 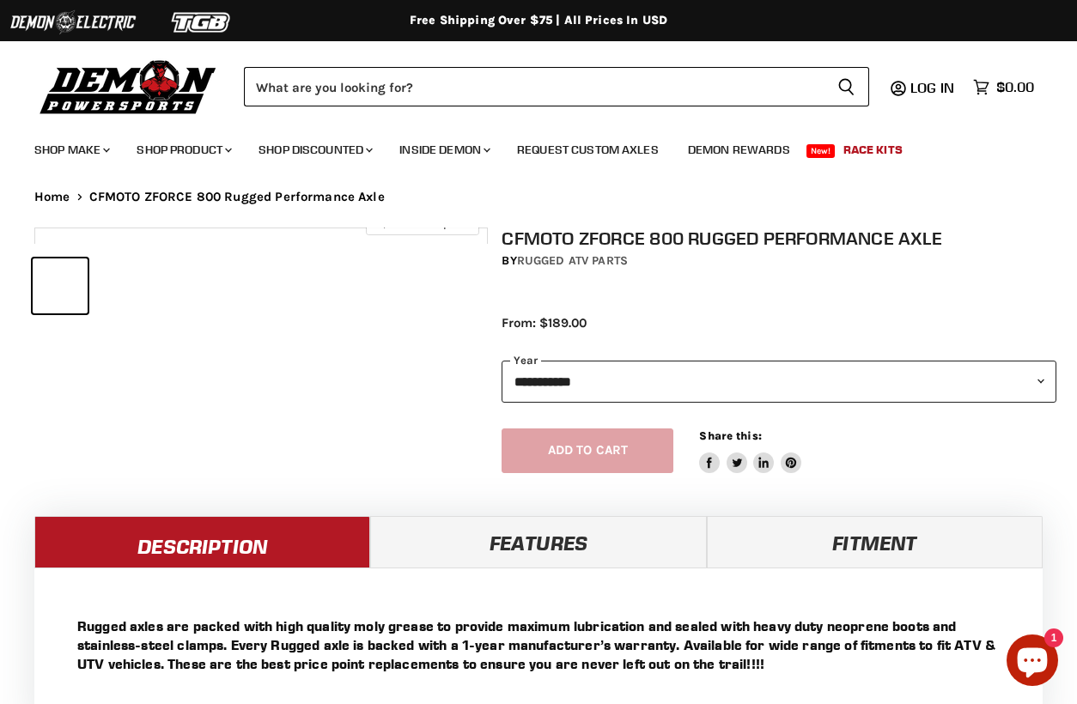 What do you see at coordinates (557, 87) in the screenshot?
I see `form: Product` at bounding box center [557, 87].